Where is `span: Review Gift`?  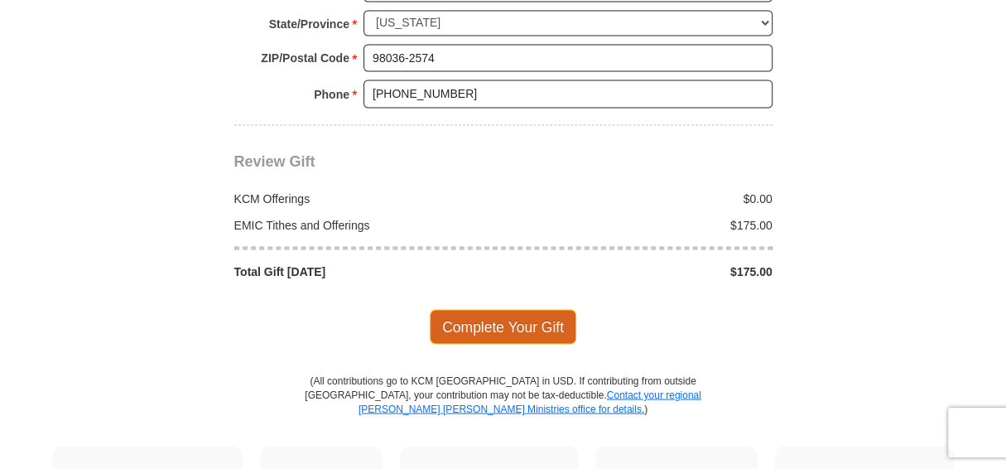 span: Review Gift is located at coordinates (275, 161).